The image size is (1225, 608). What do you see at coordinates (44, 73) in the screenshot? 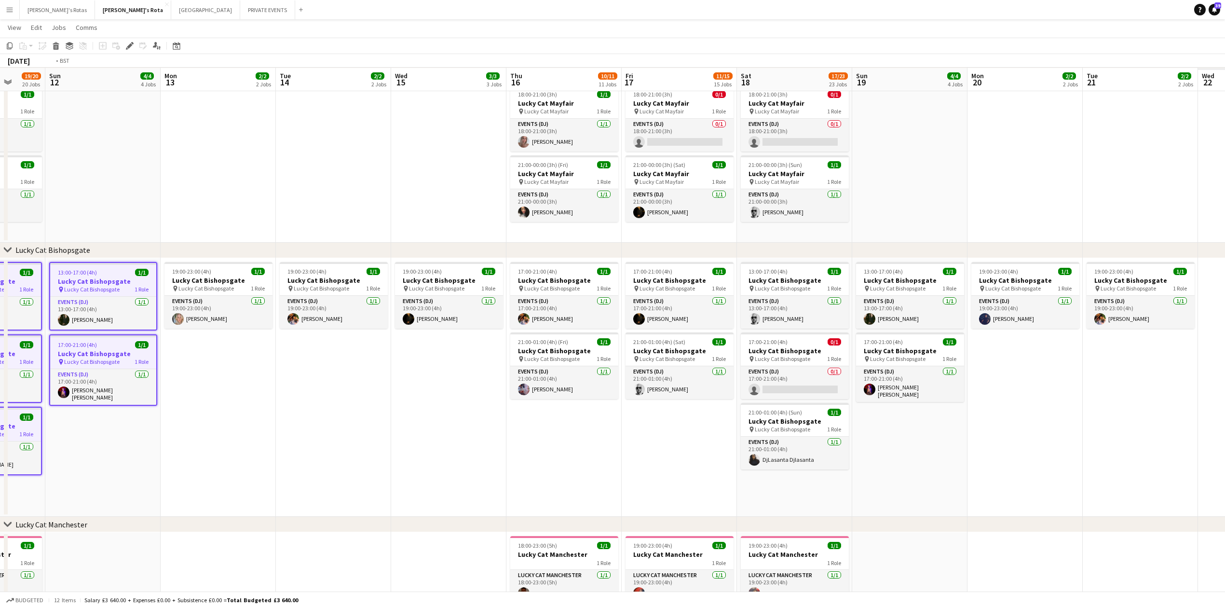
I see `div: Lucky Cat Mayfair` at bounding box center [44, 73].